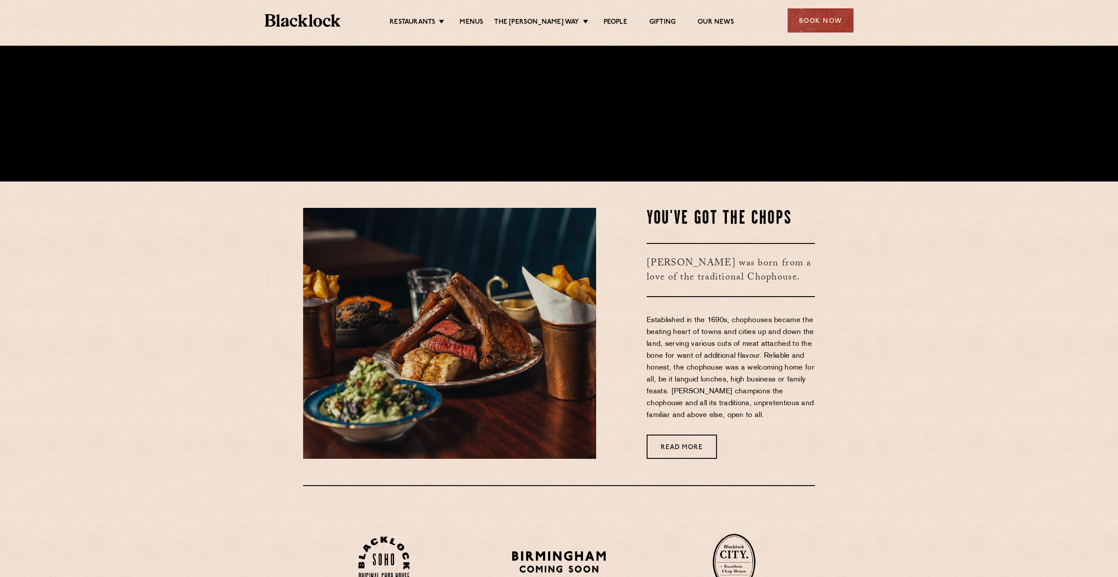 The width and height of the screenshot is (1118, 577). I want to click on a: Menus, so click(471, 23).